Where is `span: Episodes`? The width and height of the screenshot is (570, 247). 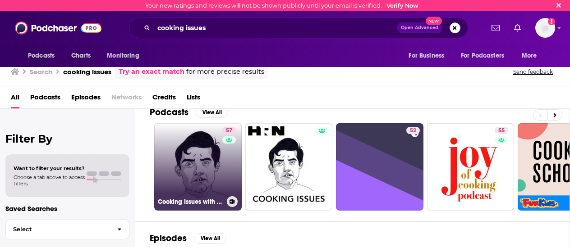 span: Episodes is located at coordinates (86, 99).